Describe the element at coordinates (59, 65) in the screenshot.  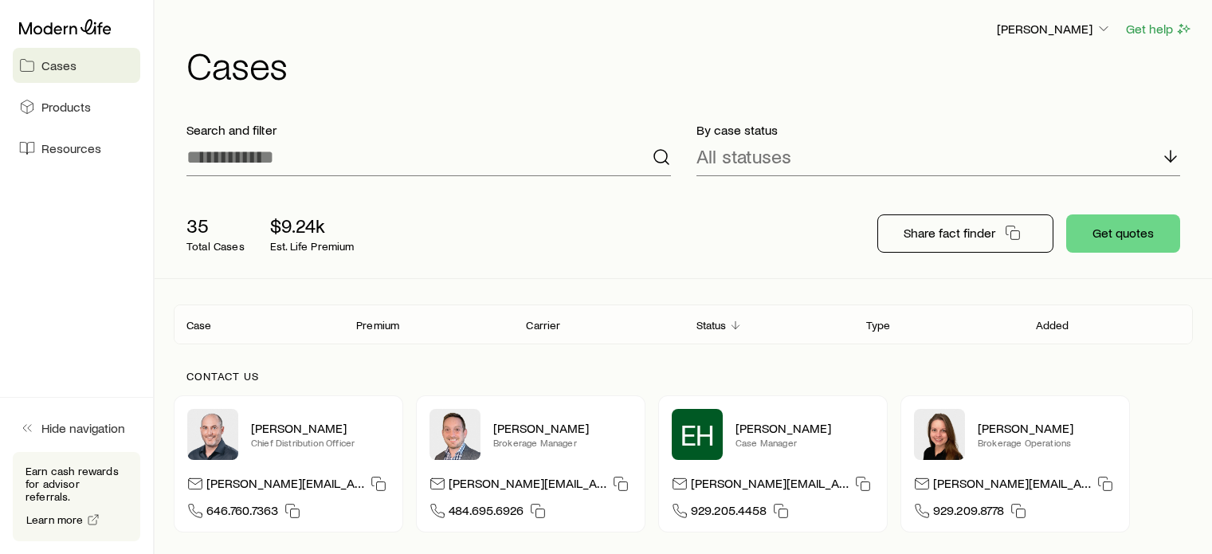
I see `span: Cases` at that location.